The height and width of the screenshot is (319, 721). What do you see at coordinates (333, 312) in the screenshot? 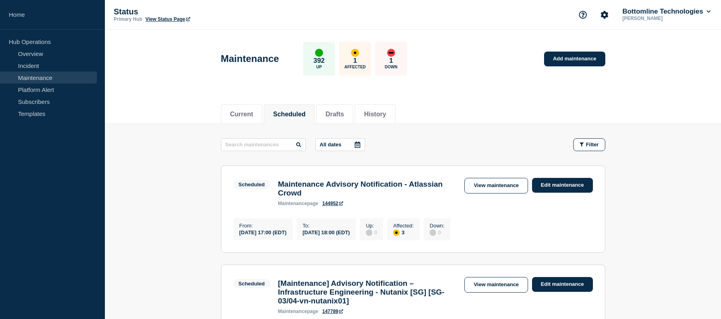
I see `a: 147789` at bounding box center [333, 312].